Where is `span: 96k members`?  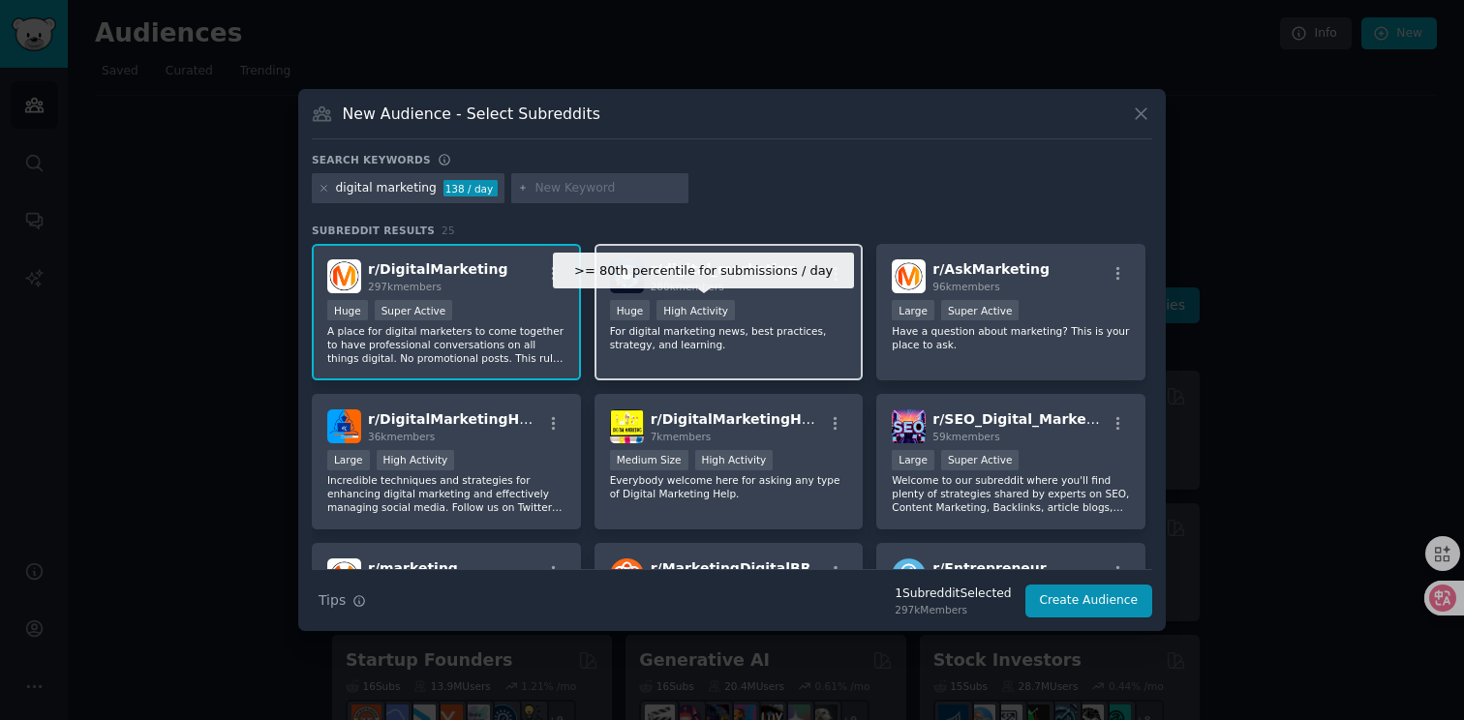 span: 96k members is located at coordinates (965, 287).